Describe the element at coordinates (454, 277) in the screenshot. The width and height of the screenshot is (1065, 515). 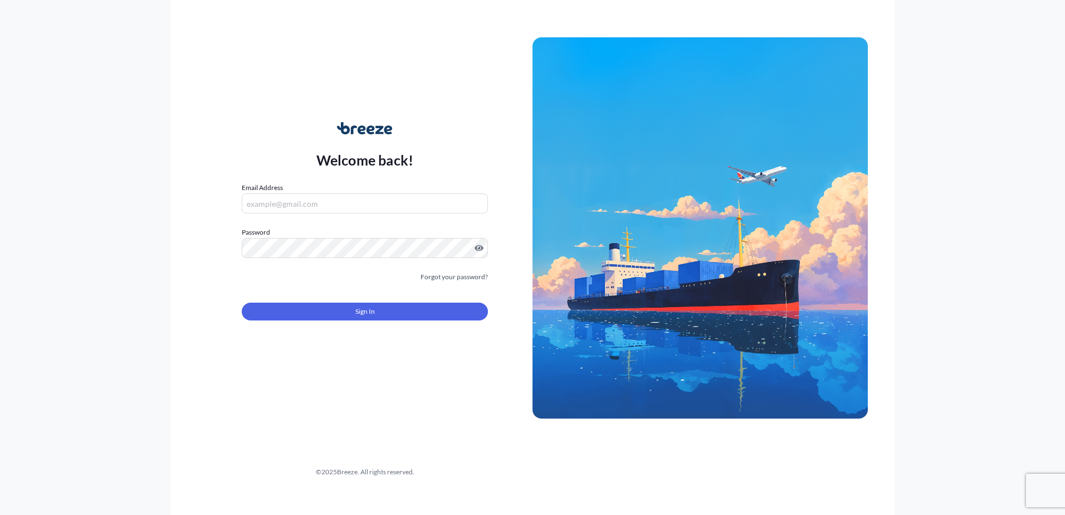
I see `a: Forgot your password?` at that location.